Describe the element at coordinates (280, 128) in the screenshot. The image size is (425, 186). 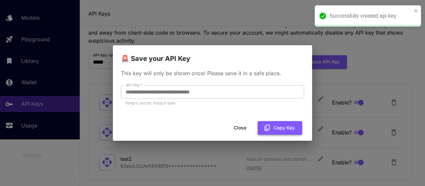
I see `button: Copy Key` at that location.